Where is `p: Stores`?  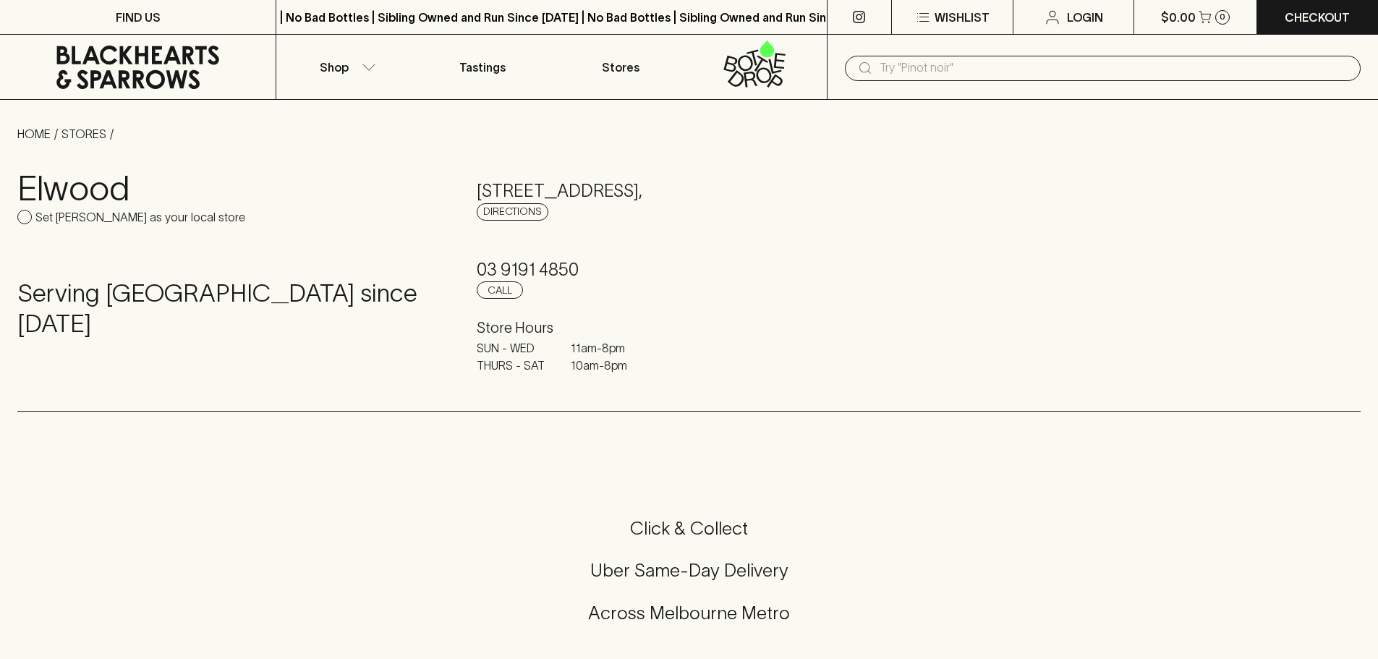
p: Stores is located at coordinates (621, 67).